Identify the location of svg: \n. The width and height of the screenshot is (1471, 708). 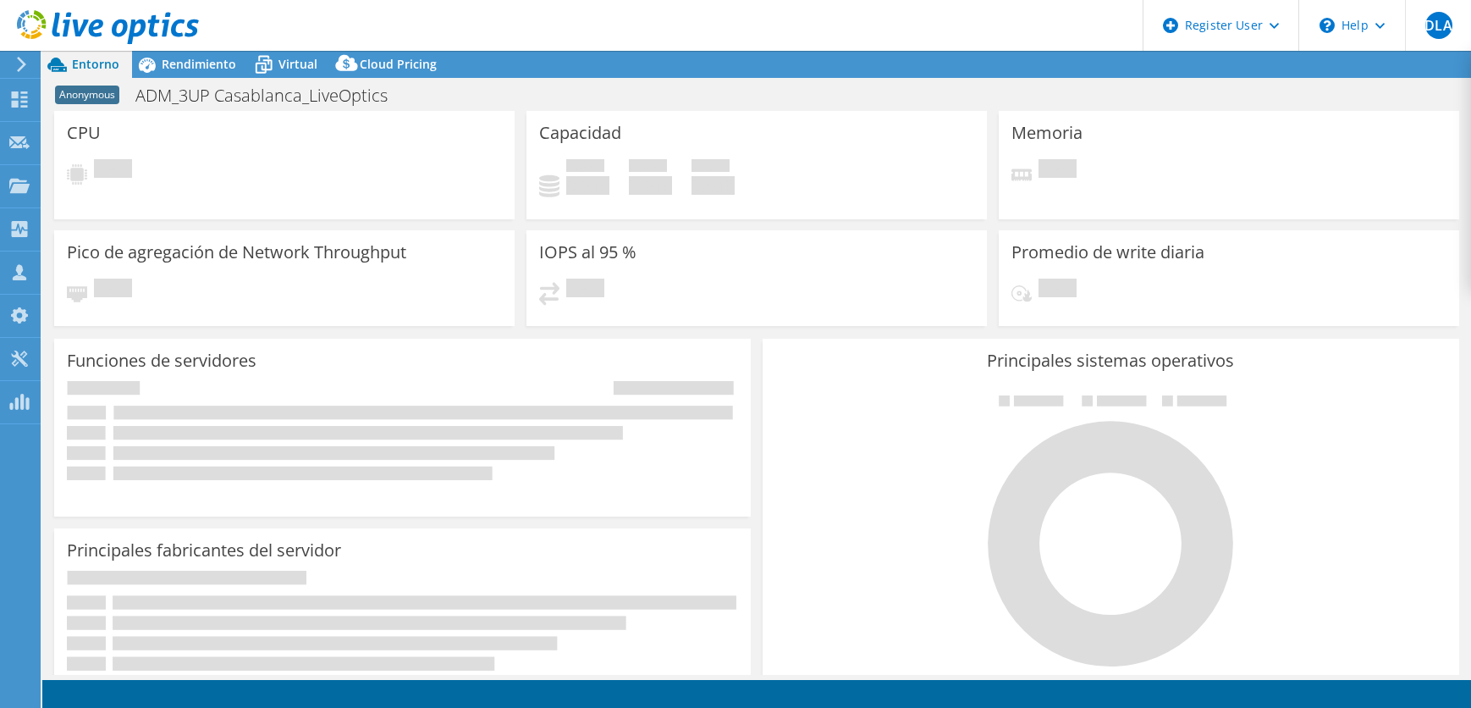
(1327, 25).